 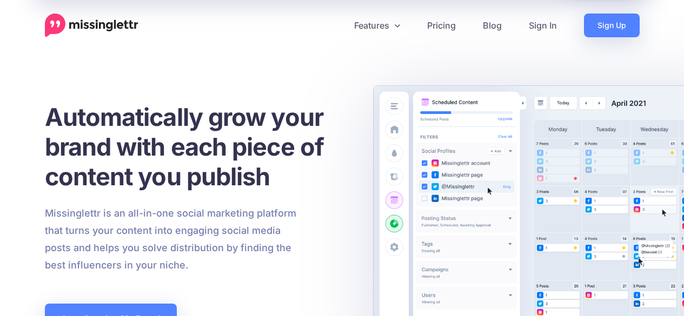 I want to click on a: Sign In, so click(x=543, y=25).